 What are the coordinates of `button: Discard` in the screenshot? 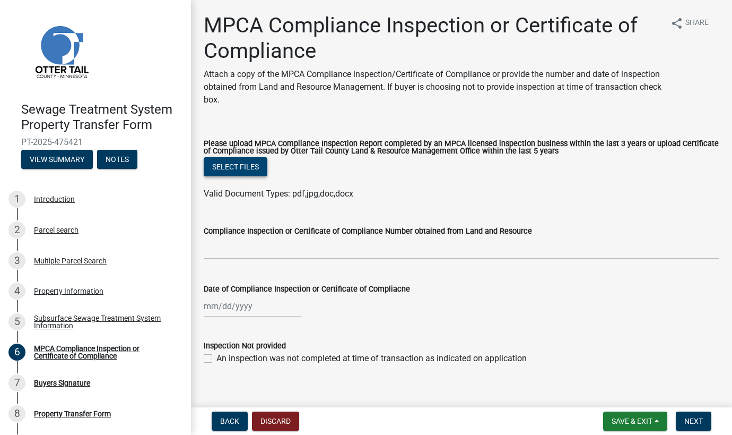 It's located at (275, 421).